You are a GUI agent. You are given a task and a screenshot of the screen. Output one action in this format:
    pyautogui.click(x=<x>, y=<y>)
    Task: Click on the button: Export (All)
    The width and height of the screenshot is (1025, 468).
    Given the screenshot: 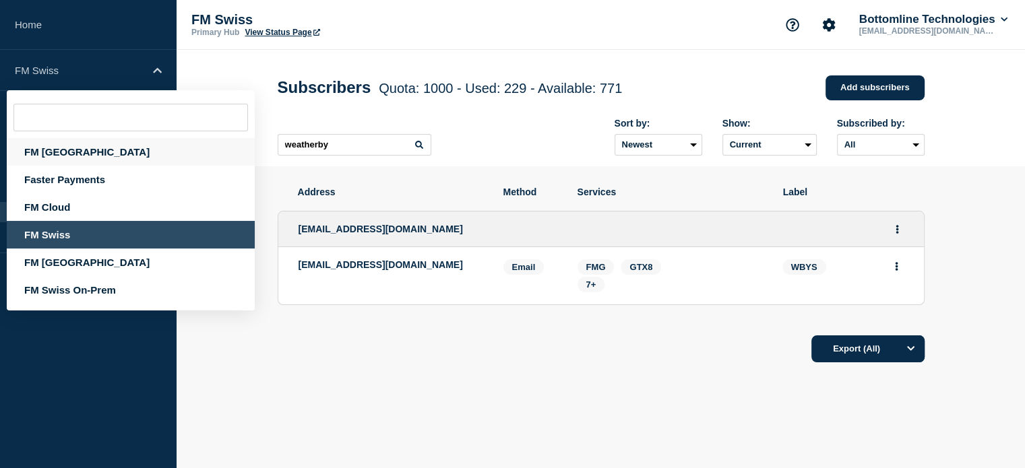 What is the action you would take?
    pyautogui.click(x=868, y=349)
    